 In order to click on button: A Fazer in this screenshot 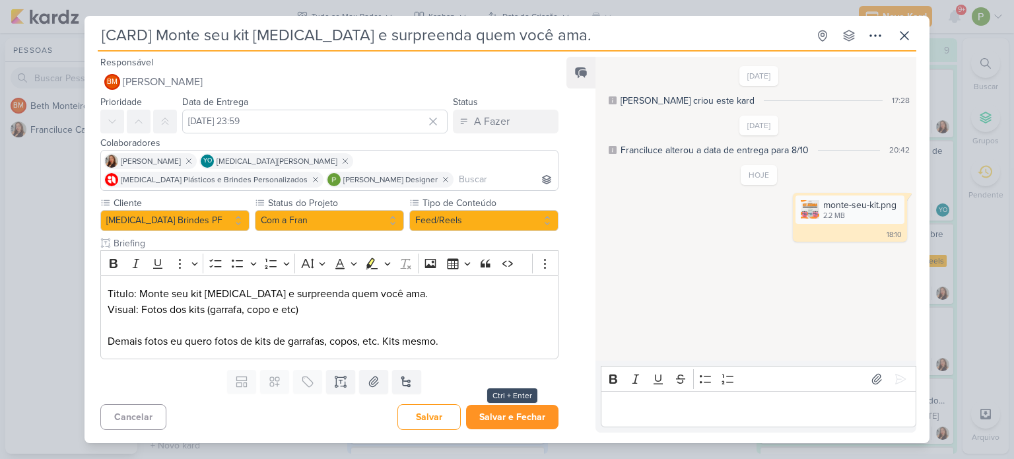, I will do `click(505, 121)`.